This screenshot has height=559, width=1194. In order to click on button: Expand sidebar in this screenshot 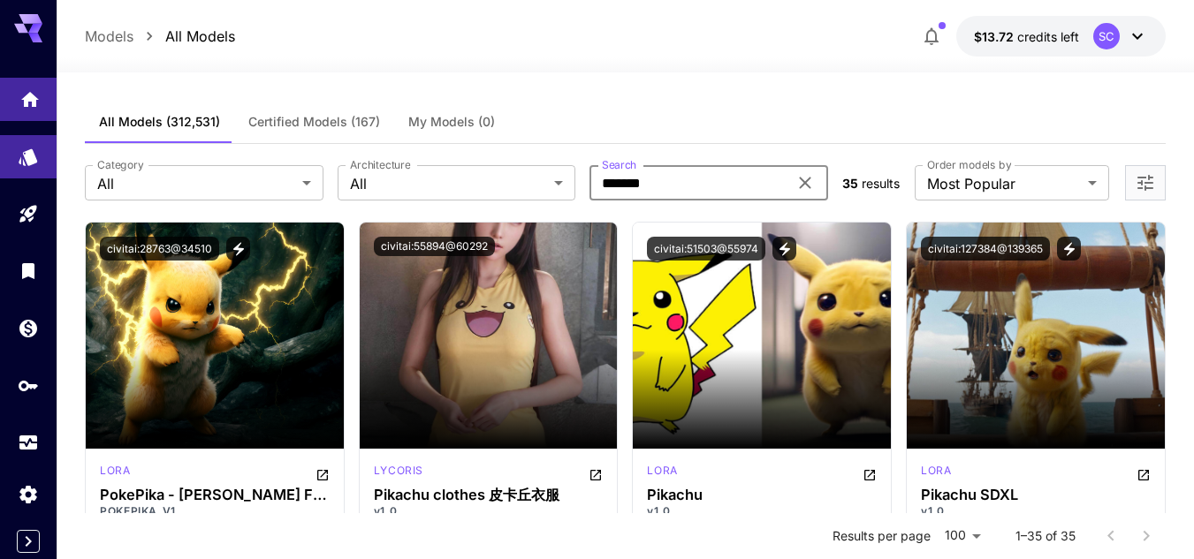, I will do `click(28, 542)`.